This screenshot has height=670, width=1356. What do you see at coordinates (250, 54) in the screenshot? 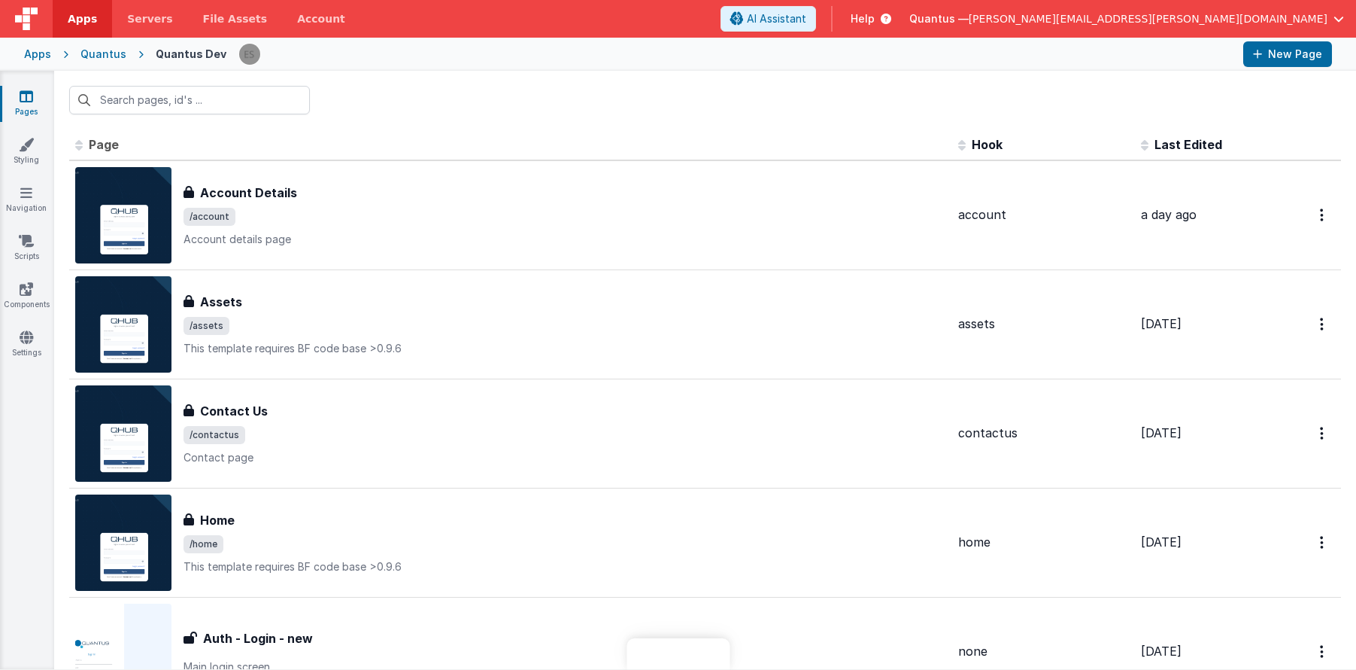
I see `img: 2445f8d87038429357ee99e9bdfcd63a` at bounding box center [250, 54].